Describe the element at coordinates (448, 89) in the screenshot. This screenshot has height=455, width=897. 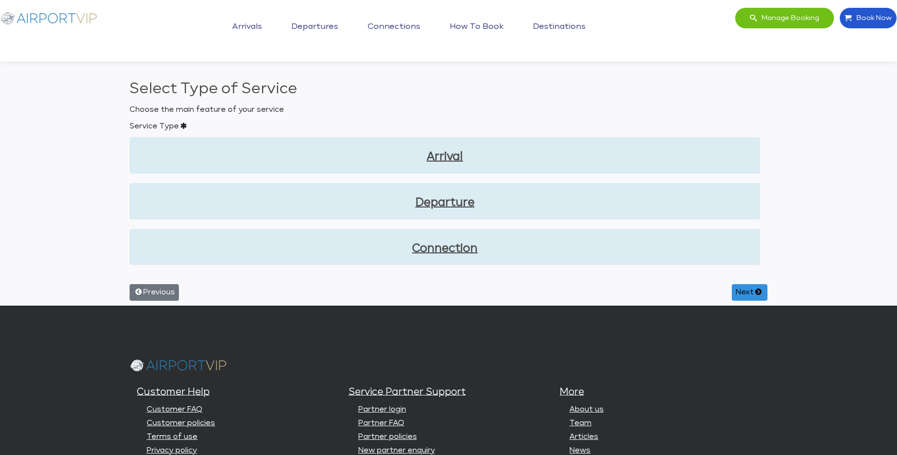
I see `h2: Select Type of Service` at that location.